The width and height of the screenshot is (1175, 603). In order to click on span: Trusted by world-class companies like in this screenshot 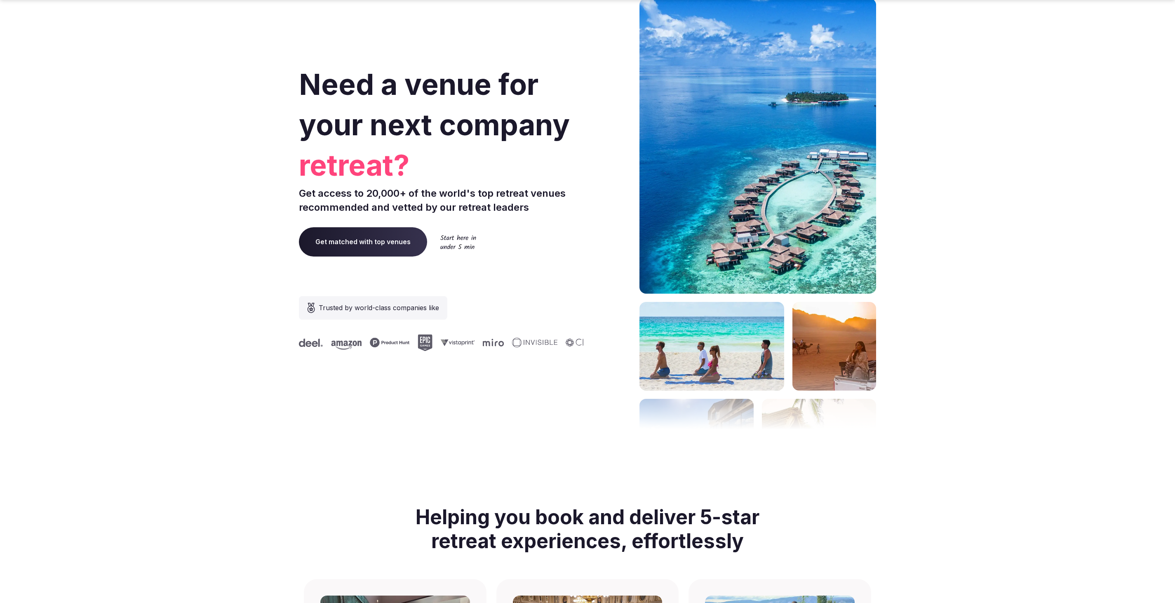, I will do `click(379, 308)`.